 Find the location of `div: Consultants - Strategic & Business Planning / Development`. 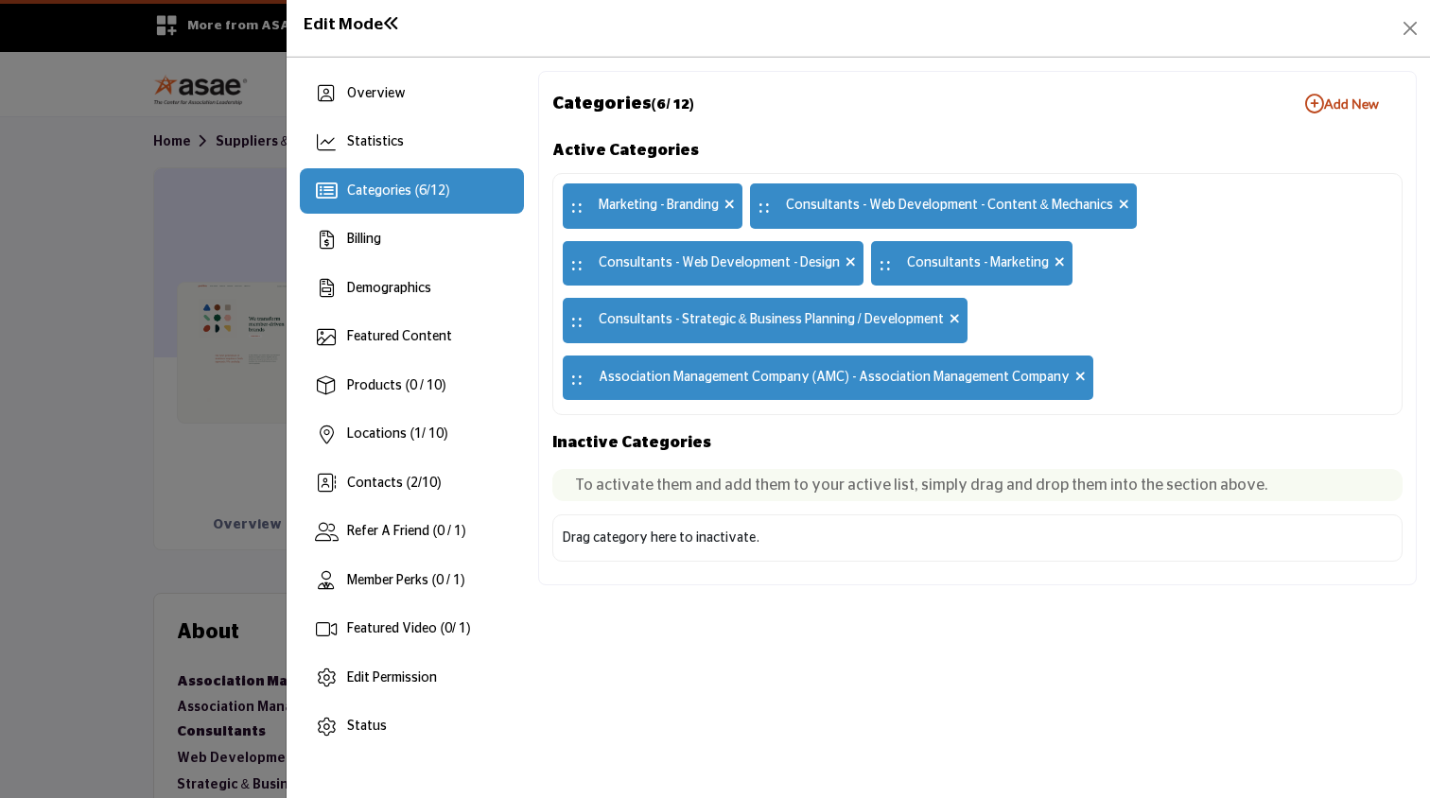

div: Consultants - Strategic & Business Planning / Development is located at coordinates (765, 321).